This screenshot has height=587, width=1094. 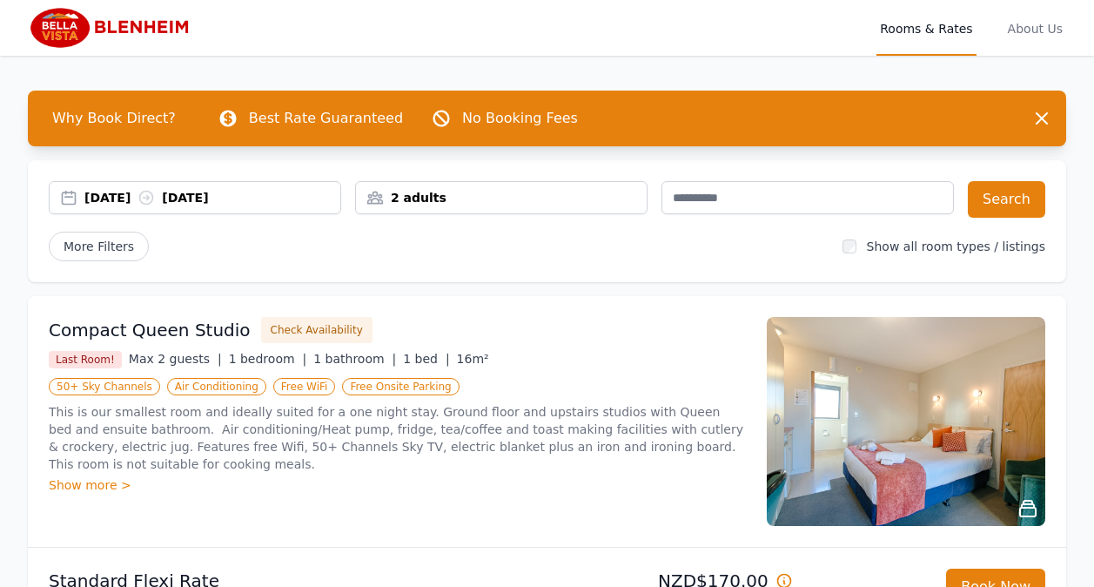 I want to click on span: 1 bedroom |, so click(x=268, y=359).